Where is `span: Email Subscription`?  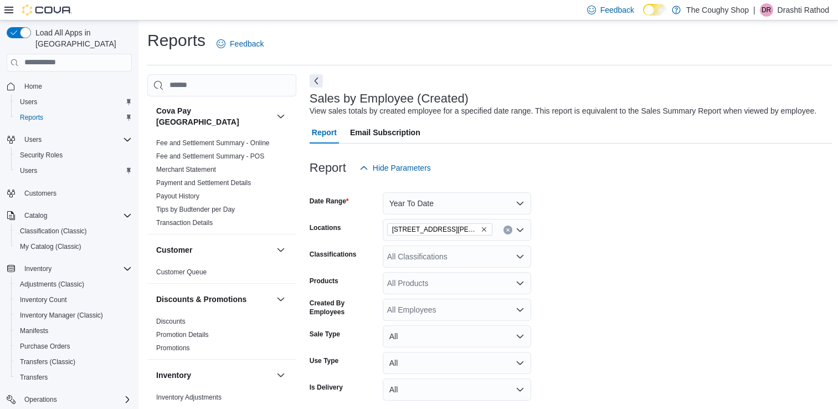 span: Email Subscription is located at coordinates (385, 132).